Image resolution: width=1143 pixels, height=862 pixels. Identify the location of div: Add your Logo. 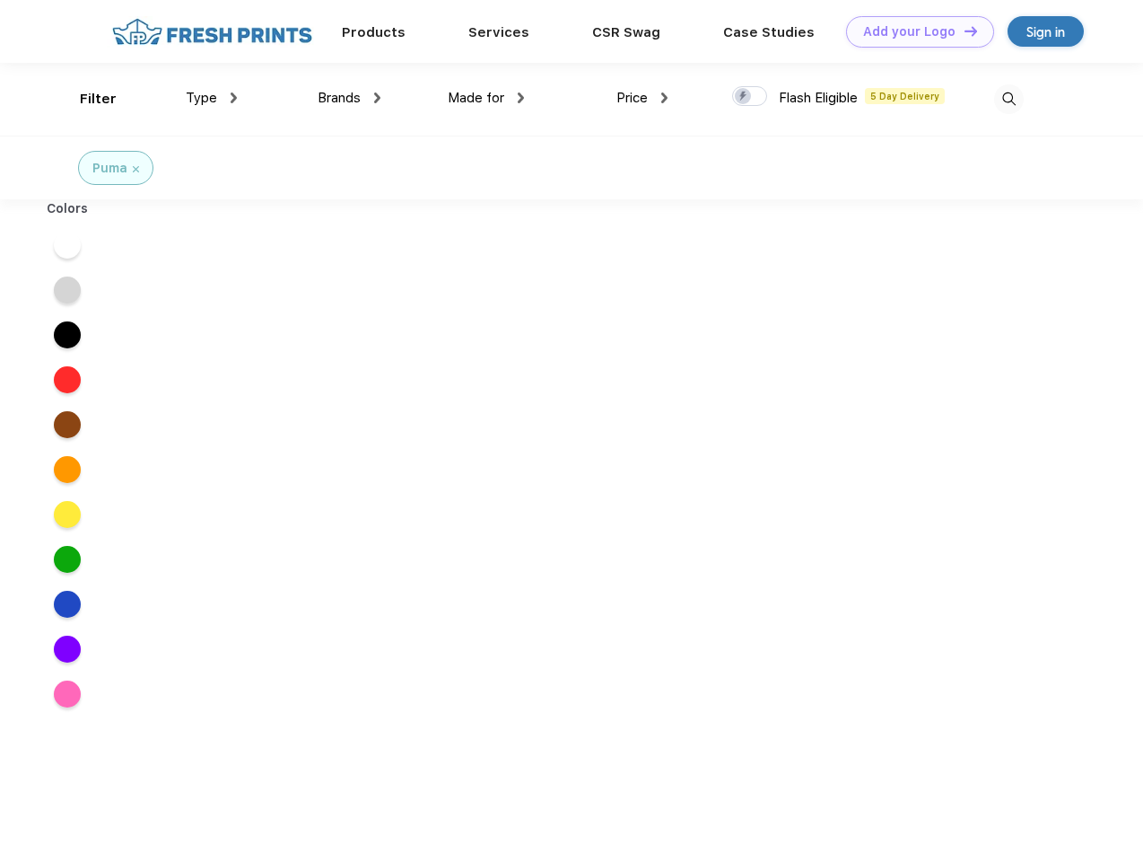
(909, 31).